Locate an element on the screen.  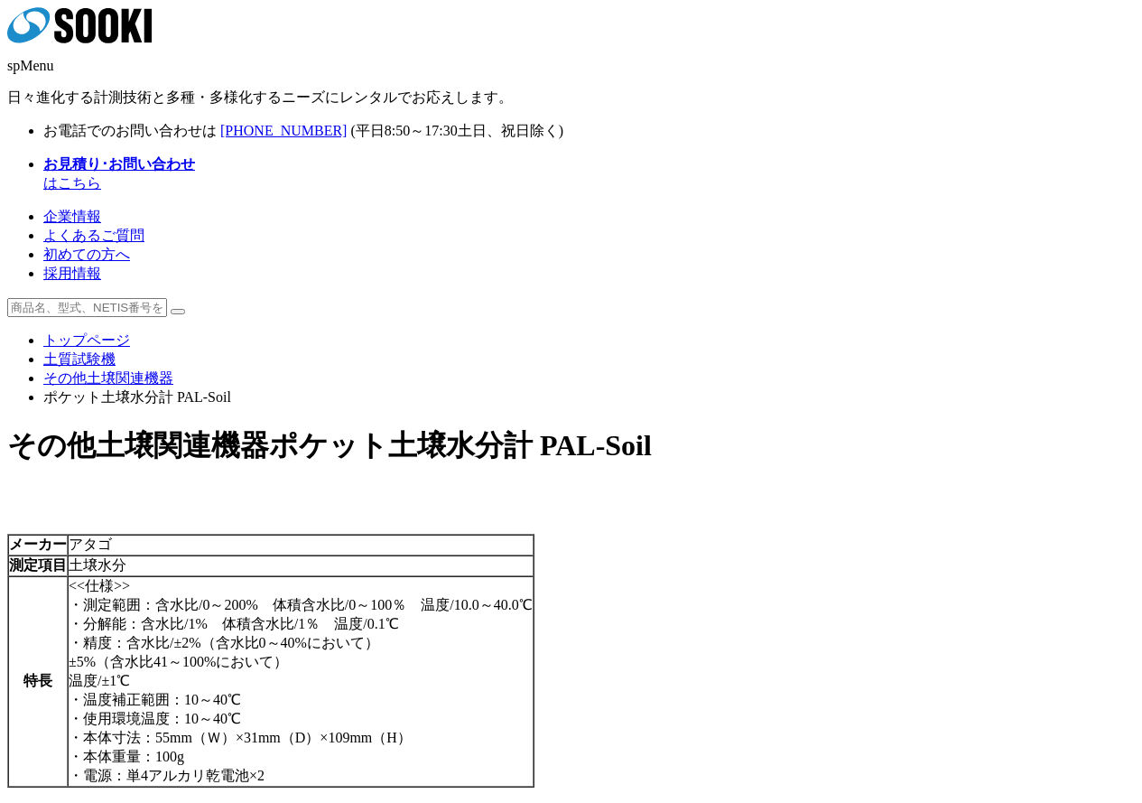
a: 採用情報 is located at coordinates (72, 273).